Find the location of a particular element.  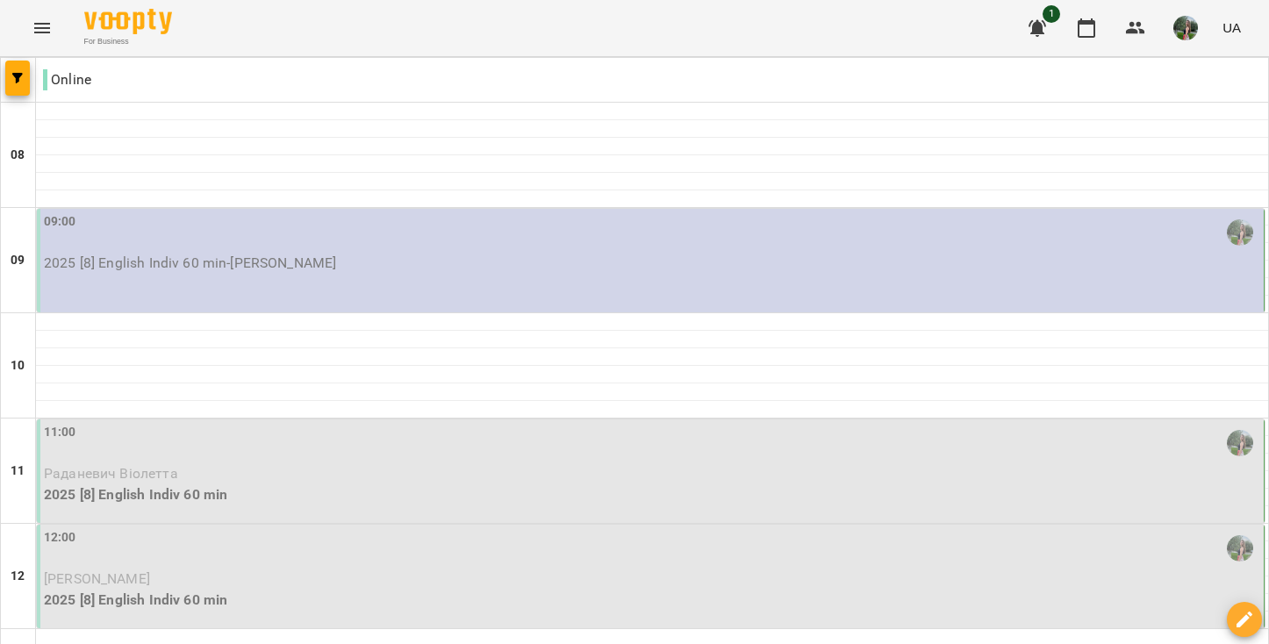

label: 11:00 is located at coordinates (60, 433).